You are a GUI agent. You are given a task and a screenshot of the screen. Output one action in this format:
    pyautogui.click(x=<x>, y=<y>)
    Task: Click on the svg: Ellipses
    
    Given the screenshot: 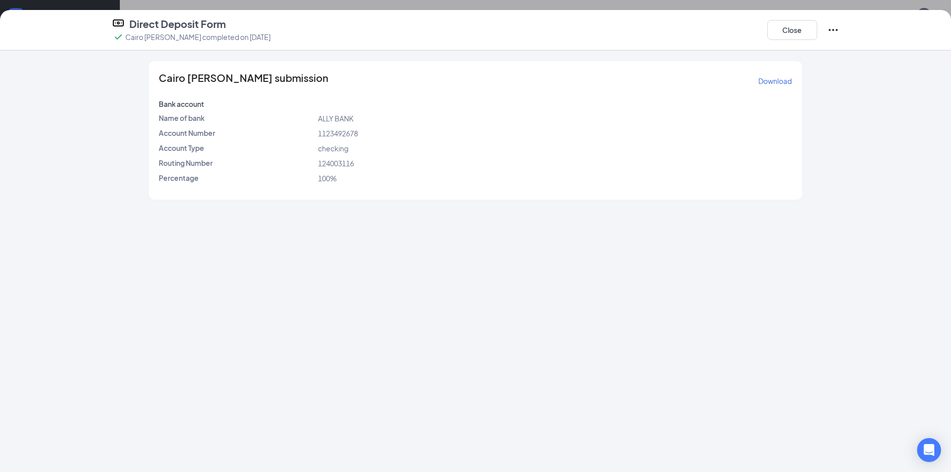 What is the action you would take?
    pyautogui.click(x=834, y=30)
    